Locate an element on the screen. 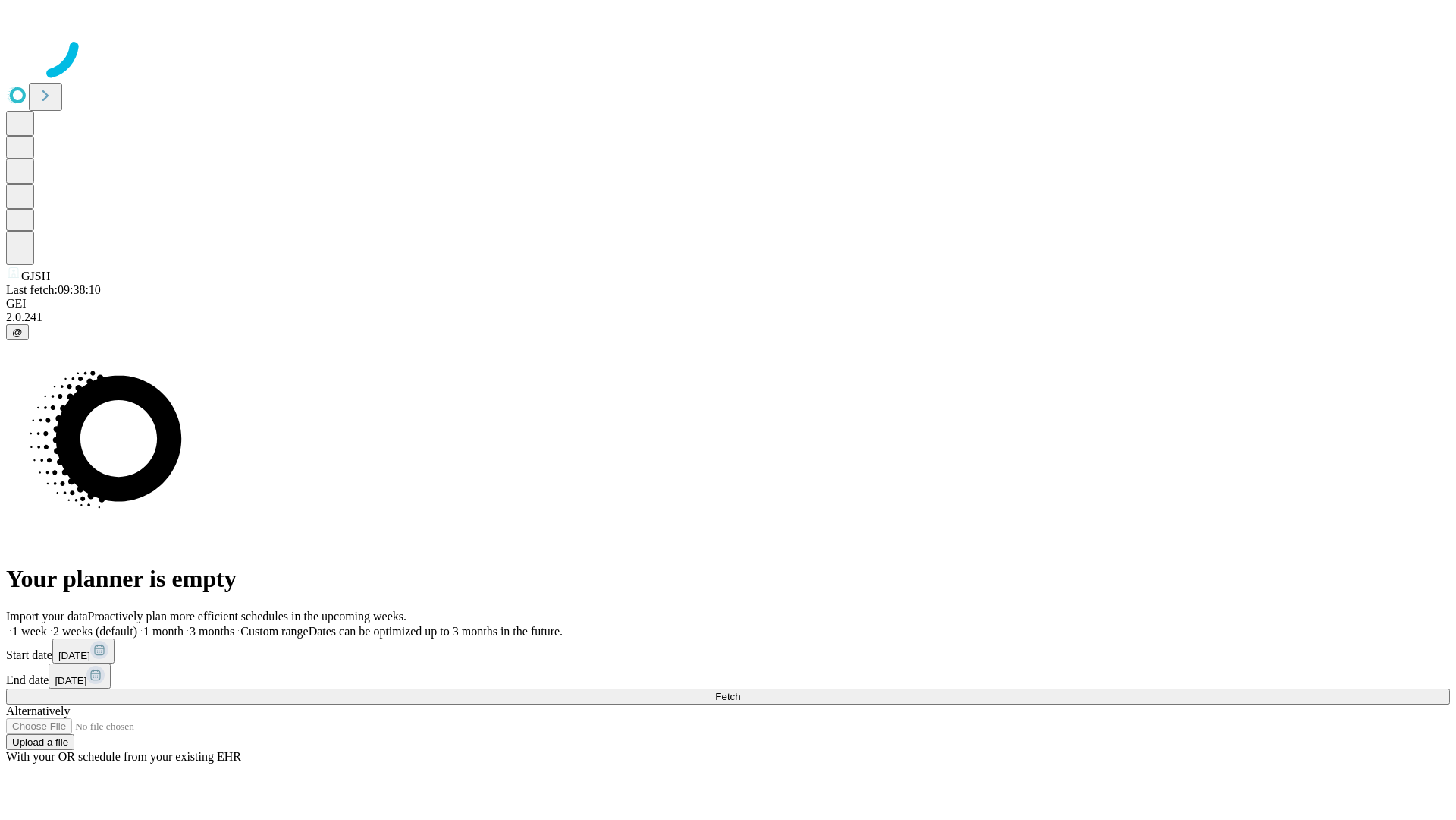 The image size is (1456, 820). span: 1 week is located at coordinates (29, 631).